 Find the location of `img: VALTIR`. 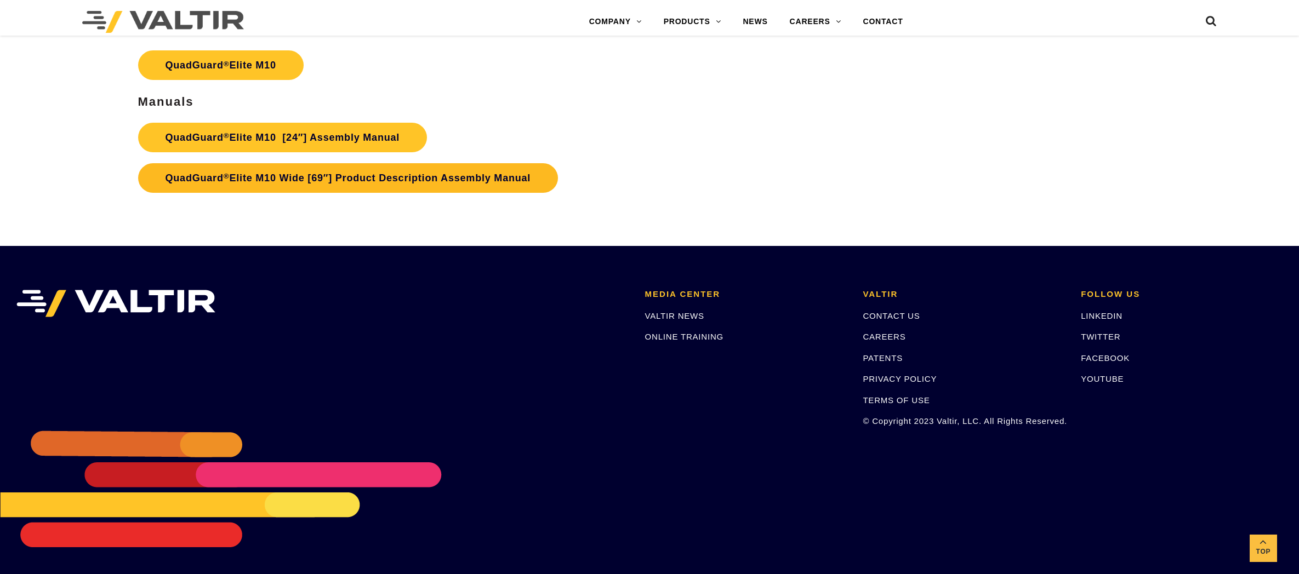

img: VALTIR is located at coordinates (116, 304).